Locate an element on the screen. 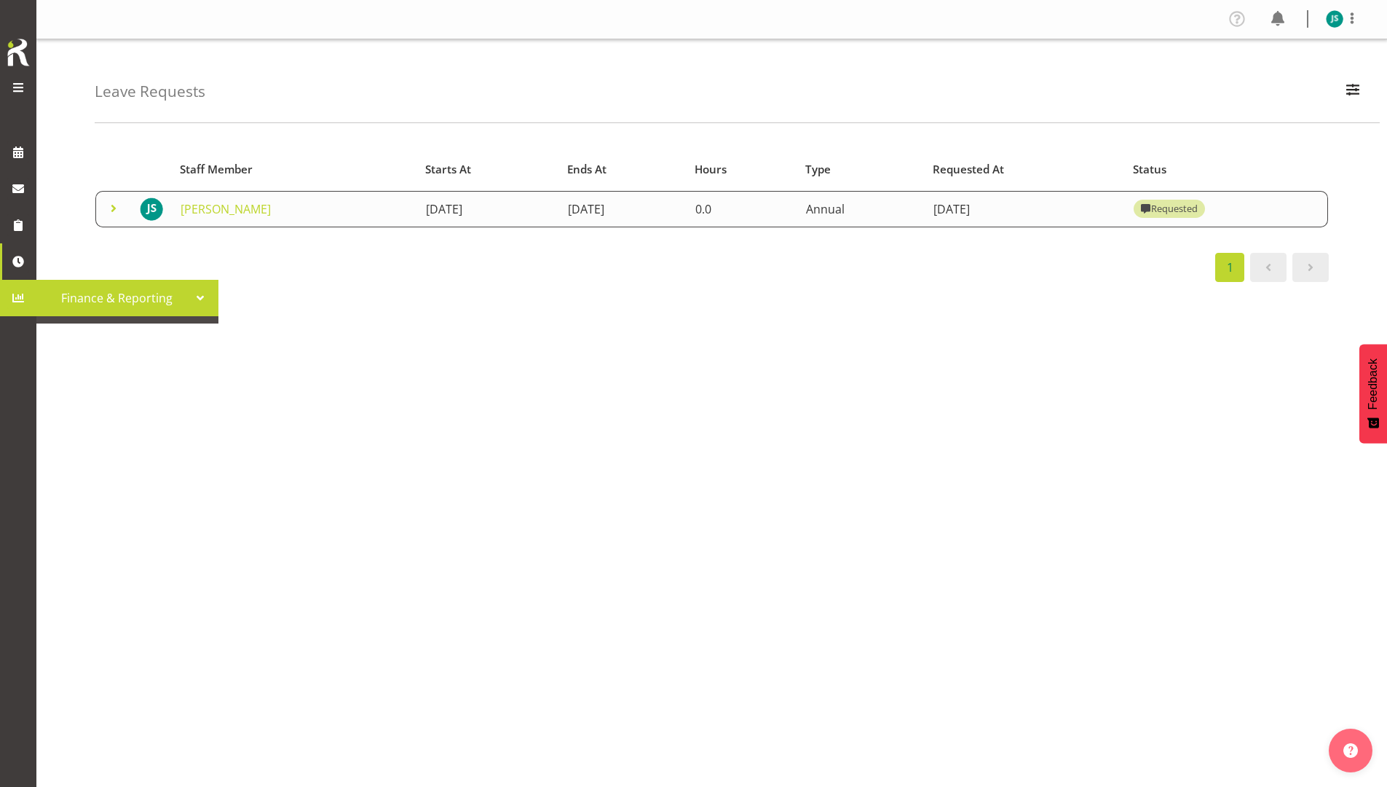 This screenshot has width=1387, height=787. img: help-xxl-2.png is located at coordinates (1351, 750).